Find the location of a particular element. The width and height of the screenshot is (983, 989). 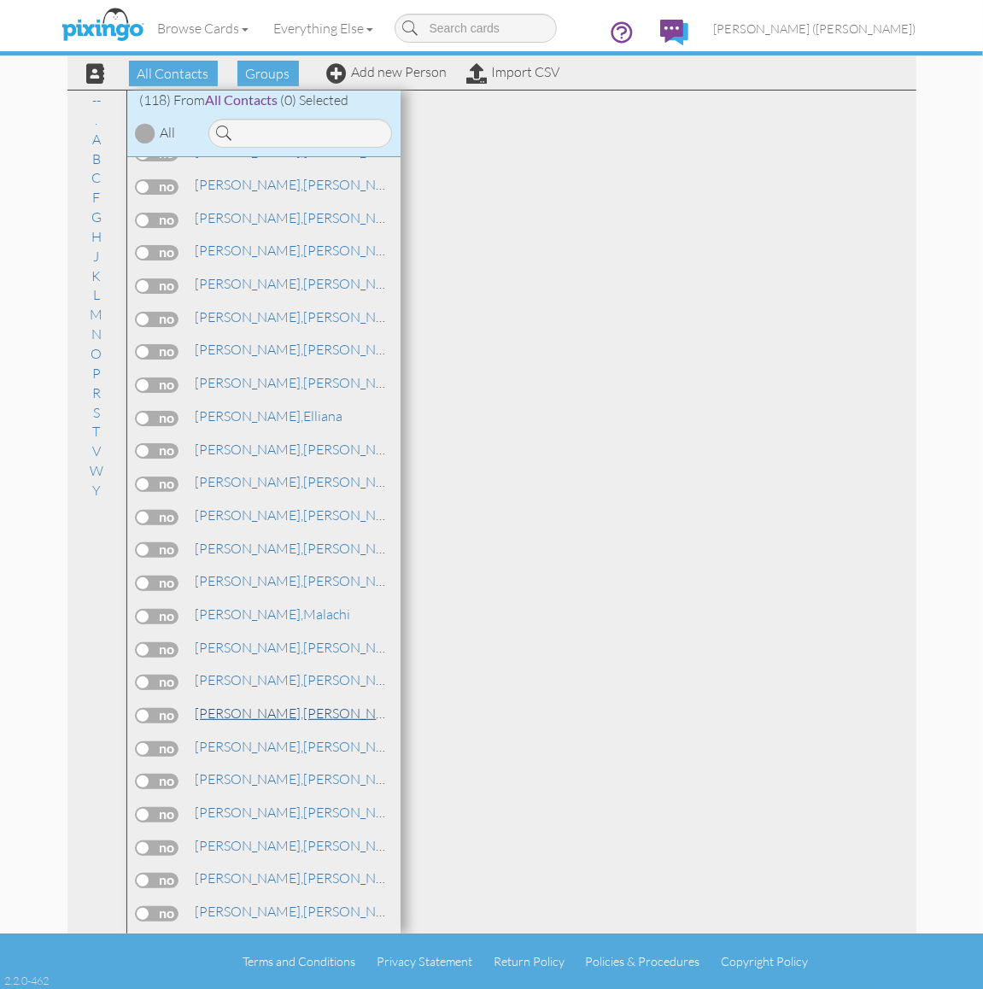

a: Everything Else is located at coordinates (324, 28).